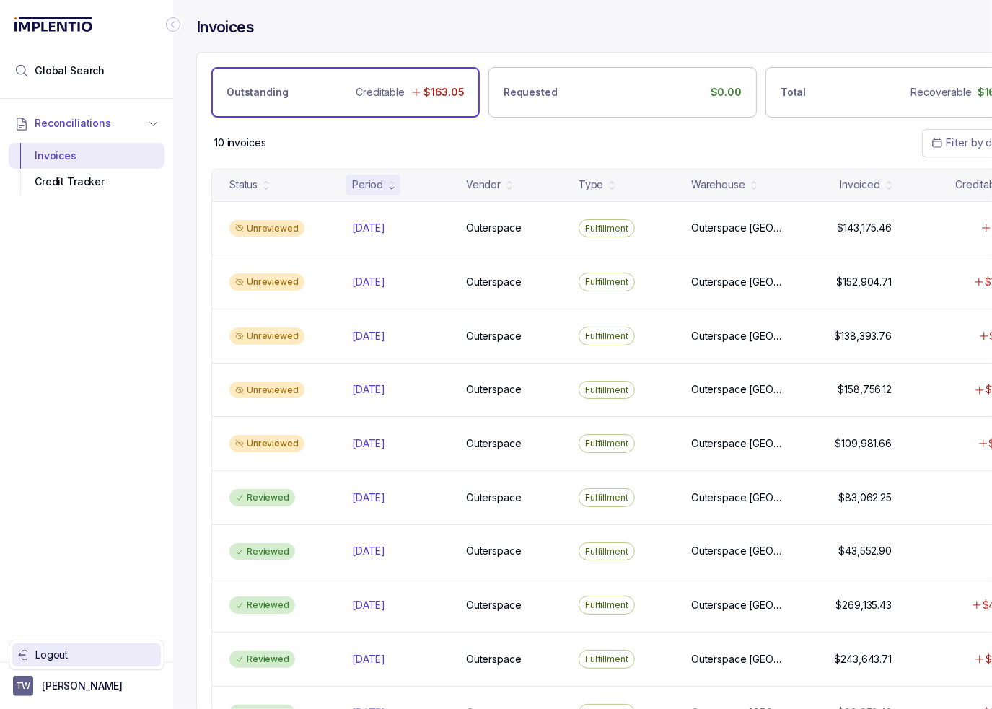 This screenshot has width=992, height=709. I want to click on div: Credit Tracker, so click(87, 182).